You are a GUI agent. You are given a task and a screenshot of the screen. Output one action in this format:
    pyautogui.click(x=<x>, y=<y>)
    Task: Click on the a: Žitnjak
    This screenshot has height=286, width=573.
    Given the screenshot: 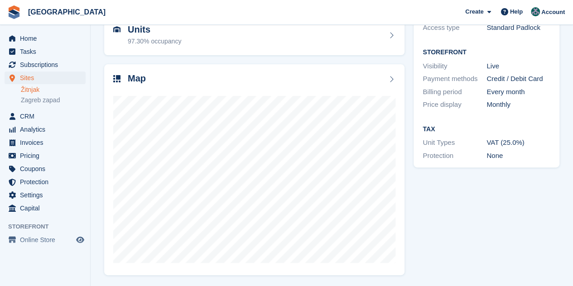 What is the action you would take?
    pyautogui.click(x=53, y=90)
    